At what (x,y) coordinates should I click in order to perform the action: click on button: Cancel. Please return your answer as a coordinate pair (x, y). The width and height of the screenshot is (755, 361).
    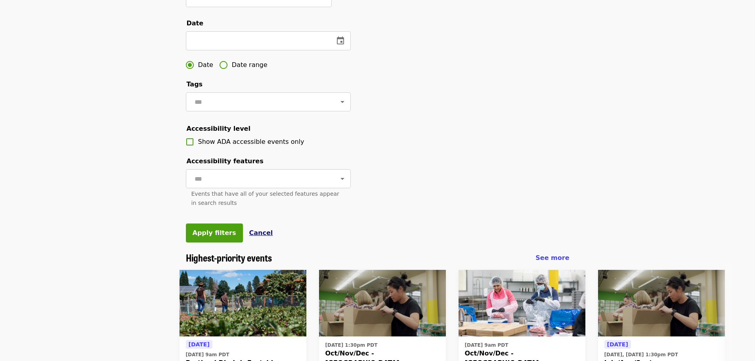
    Looking at the image, I should click on (261, 233).